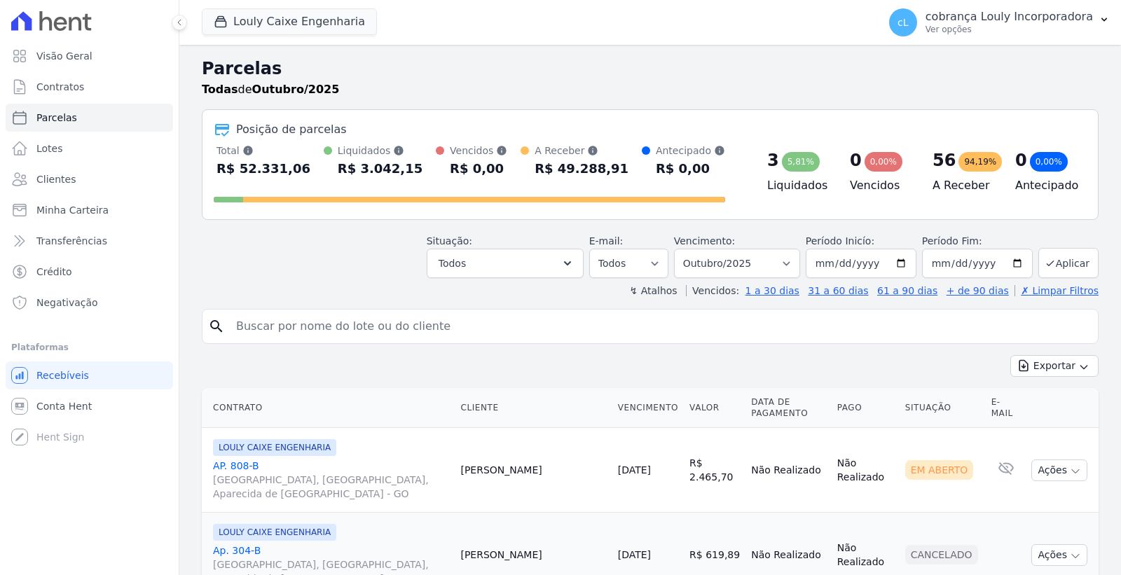 This screenshot has width=1121, height=575. I want to click on p: cobrança Louly Incorporadora, so click(1009, 17).